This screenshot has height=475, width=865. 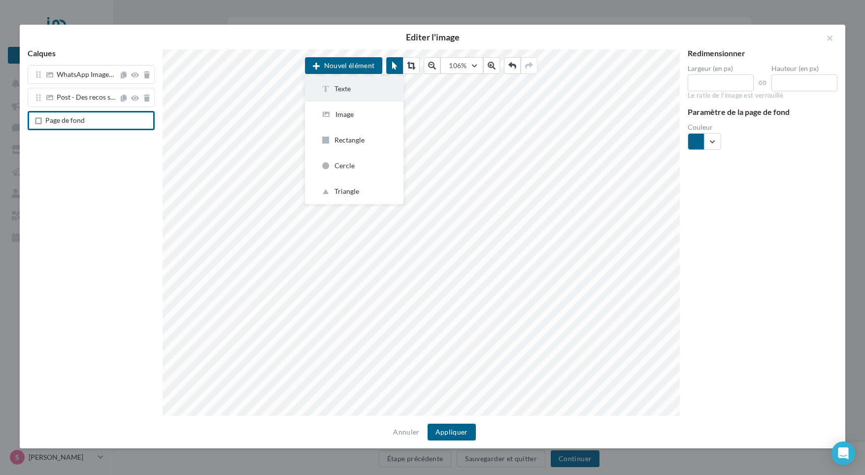 What do you see at coordinates (805, 69) in the screenshot?
I see `label: Hauteur (en px)` at bounding box center [805, 69].